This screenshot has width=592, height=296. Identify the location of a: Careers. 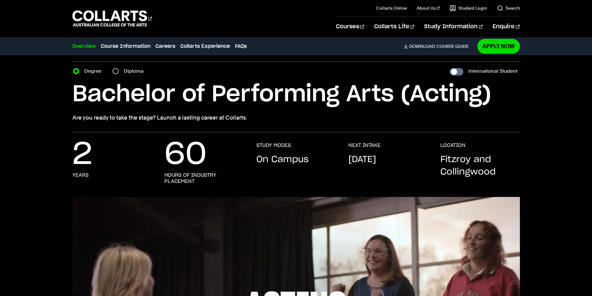
(165, 46).